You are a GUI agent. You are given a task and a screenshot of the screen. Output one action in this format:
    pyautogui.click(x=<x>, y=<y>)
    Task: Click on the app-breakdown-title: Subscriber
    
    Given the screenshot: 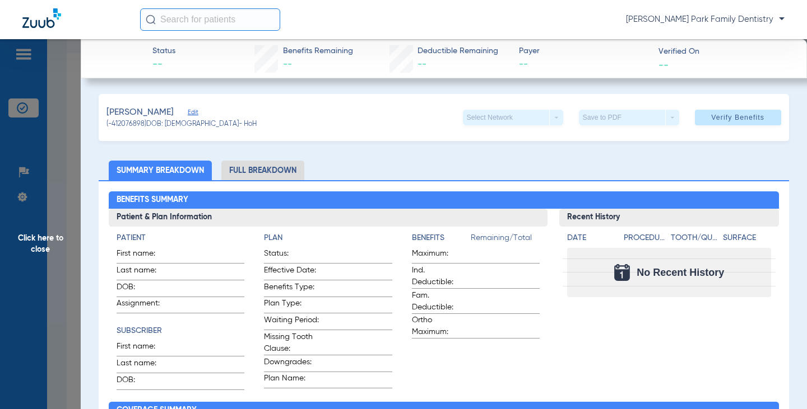 What is the action you would take?
    pyautogui.click(x=180, y=331)
    